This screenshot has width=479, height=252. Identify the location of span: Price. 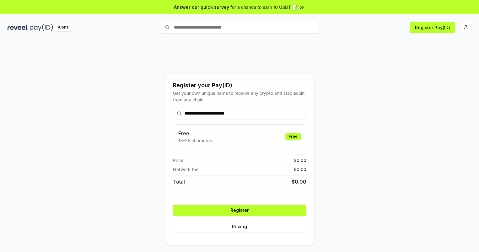
(178, 160).